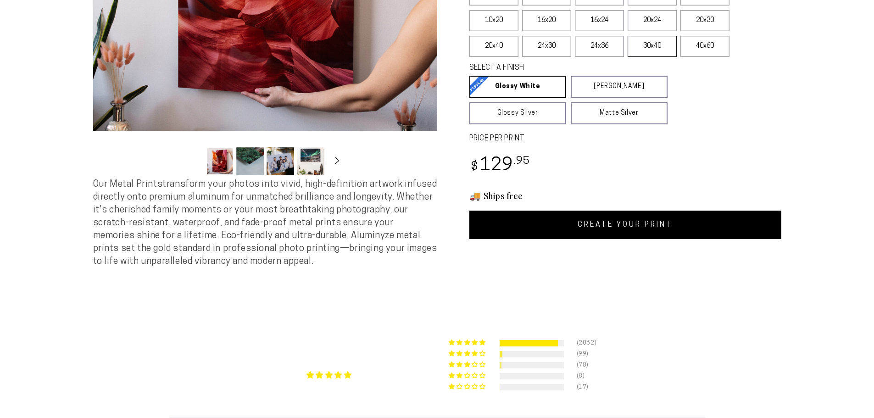 This screenshot has height=418, width=874. Describe the element at coordinates (311, 161) in the screenshot. I see `button: Load image 4 in gallery view` at that location.